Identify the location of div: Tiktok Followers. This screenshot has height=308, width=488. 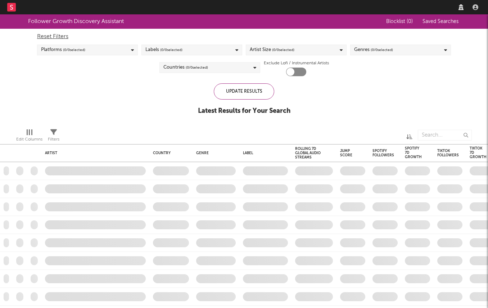
(448, 153).